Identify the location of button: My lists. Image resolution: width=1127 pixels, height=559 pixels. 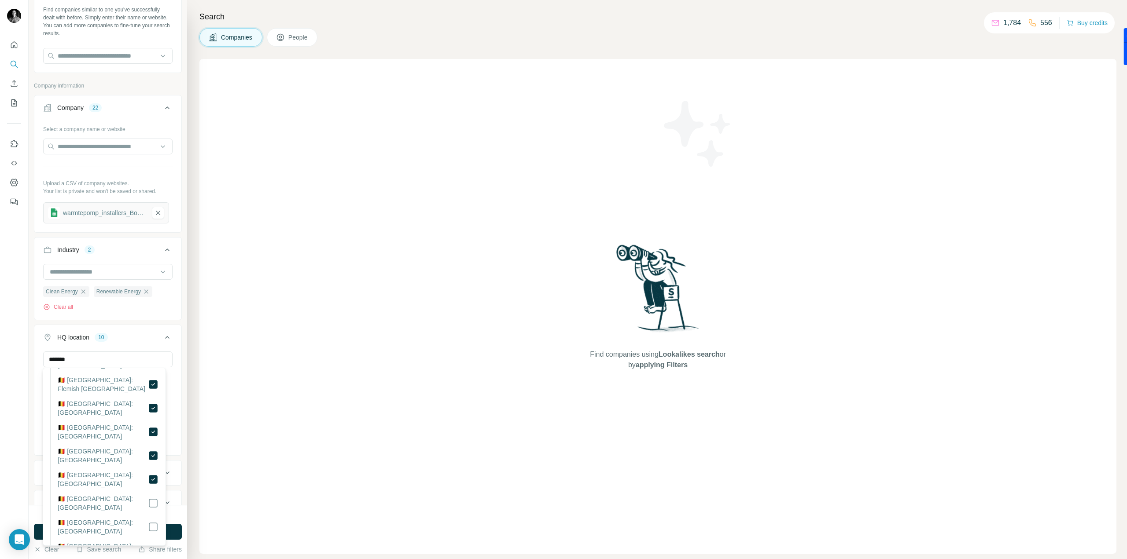
(14, 103).